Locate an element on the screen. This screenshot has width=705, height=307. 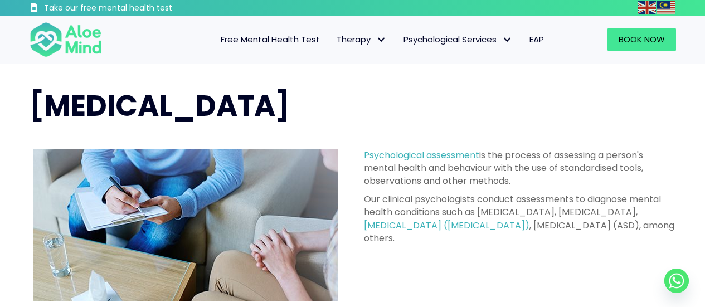
nav: Menu is located at coordinates (334, 40).